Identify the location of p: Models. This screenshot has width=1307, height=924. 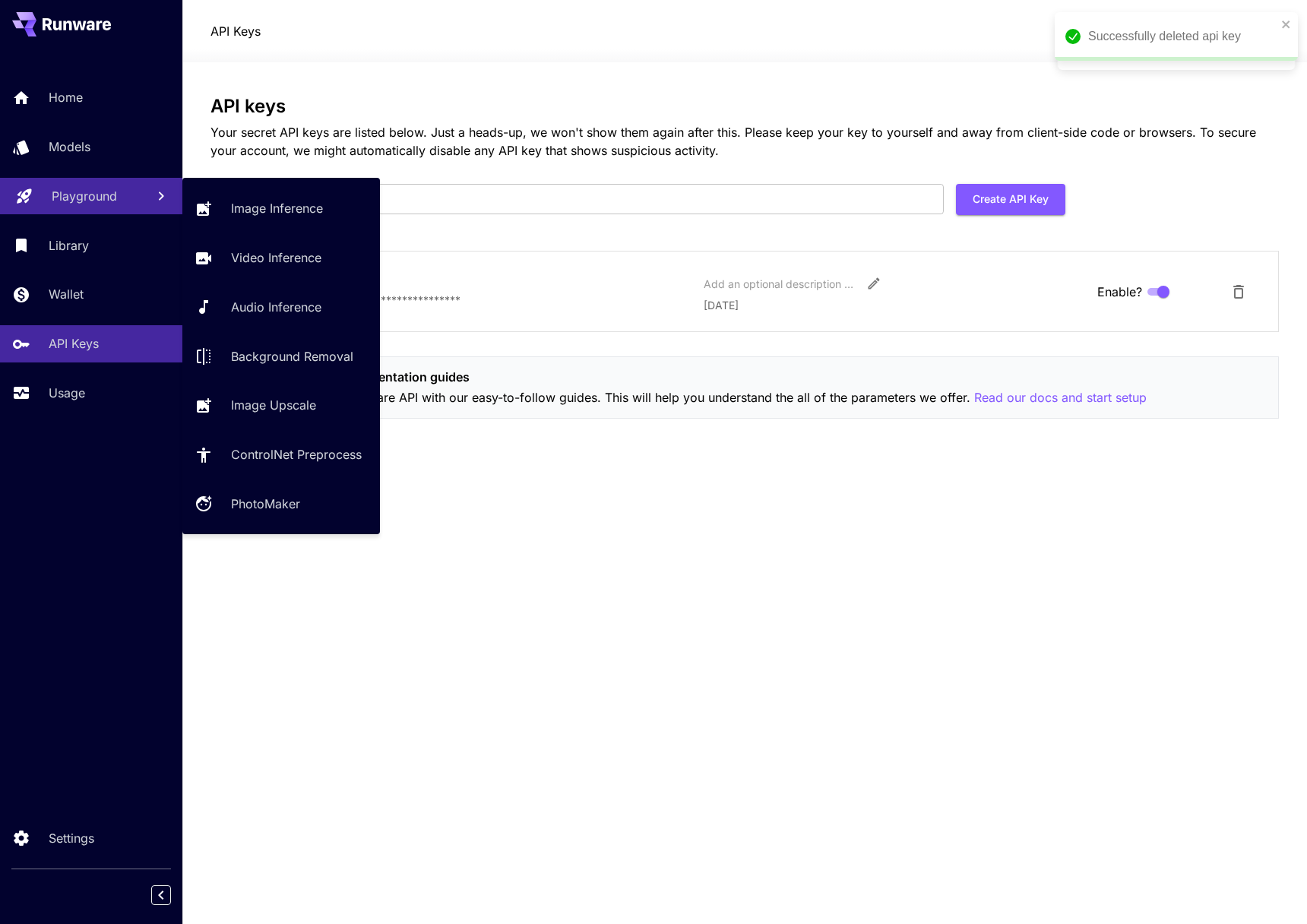
(70, 147).